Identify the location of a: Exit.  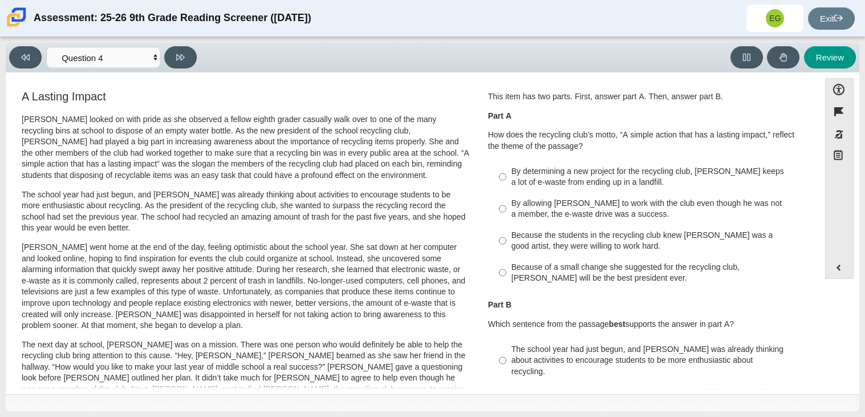
(831, 18).